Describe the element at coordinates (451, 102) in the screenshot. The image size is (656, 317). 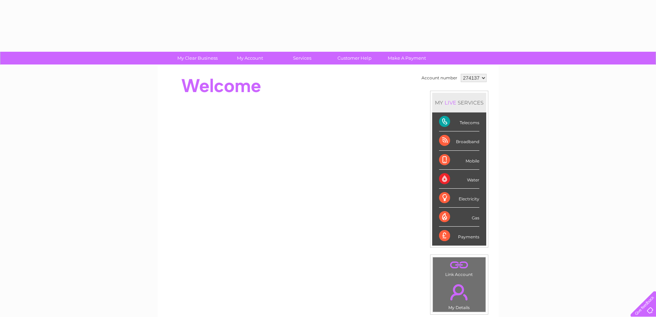
I see `div: LIVE` at that location.